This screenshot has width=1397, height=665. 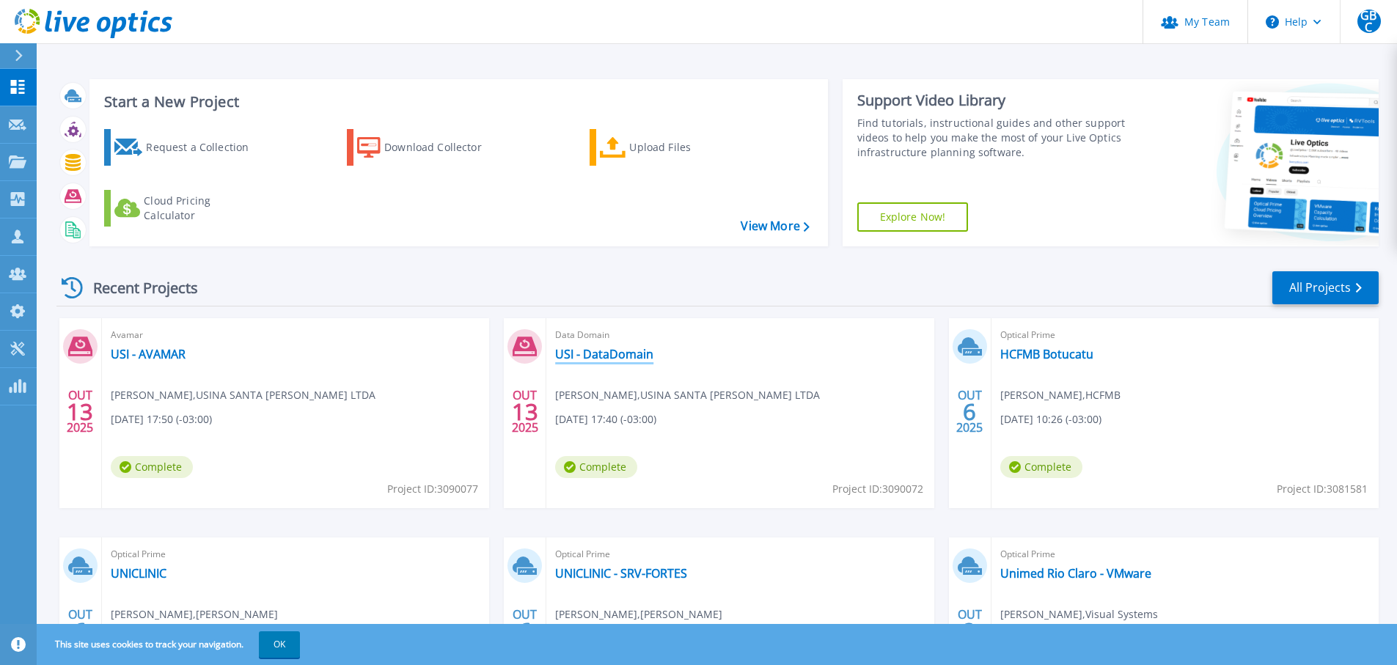 I want to click on span: 6, so click(x=970, y=411).